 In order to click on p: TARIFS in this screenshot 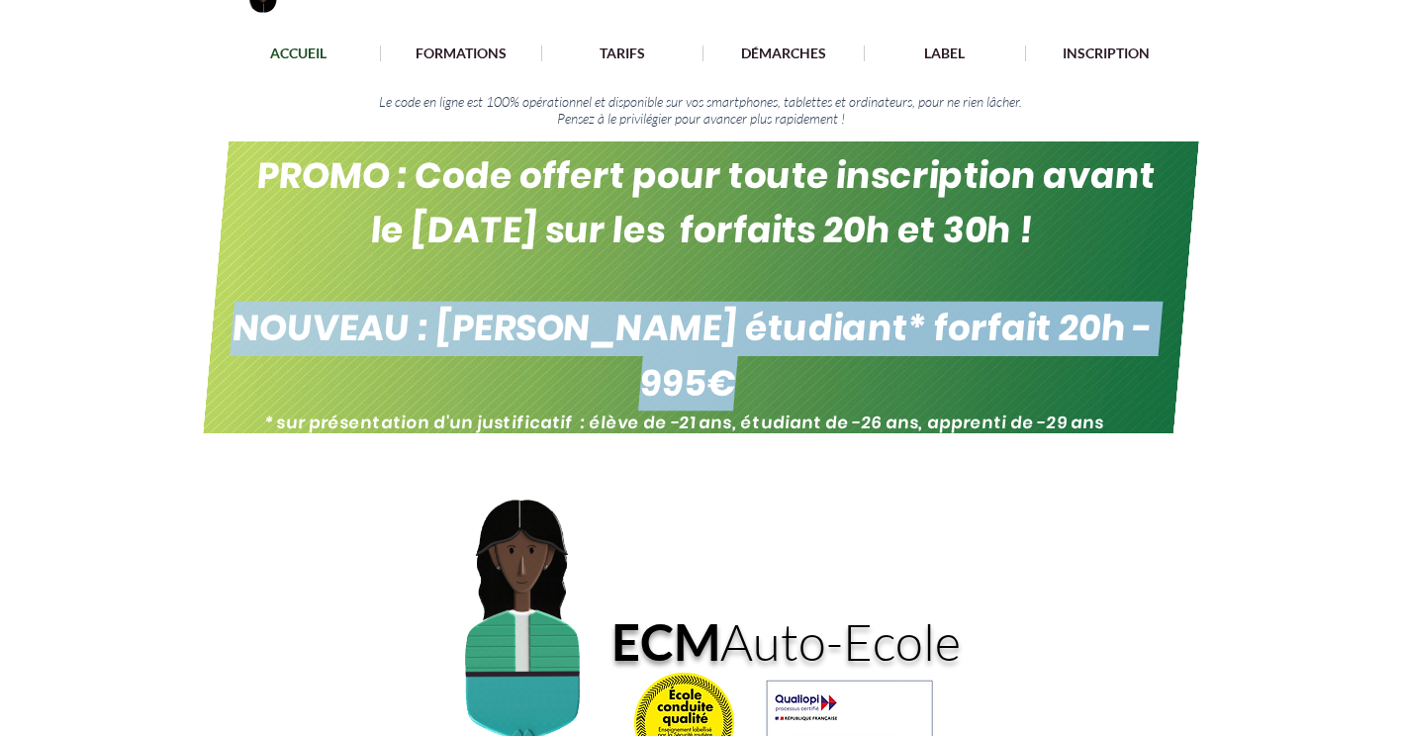, I will do `click(623, 53)`.